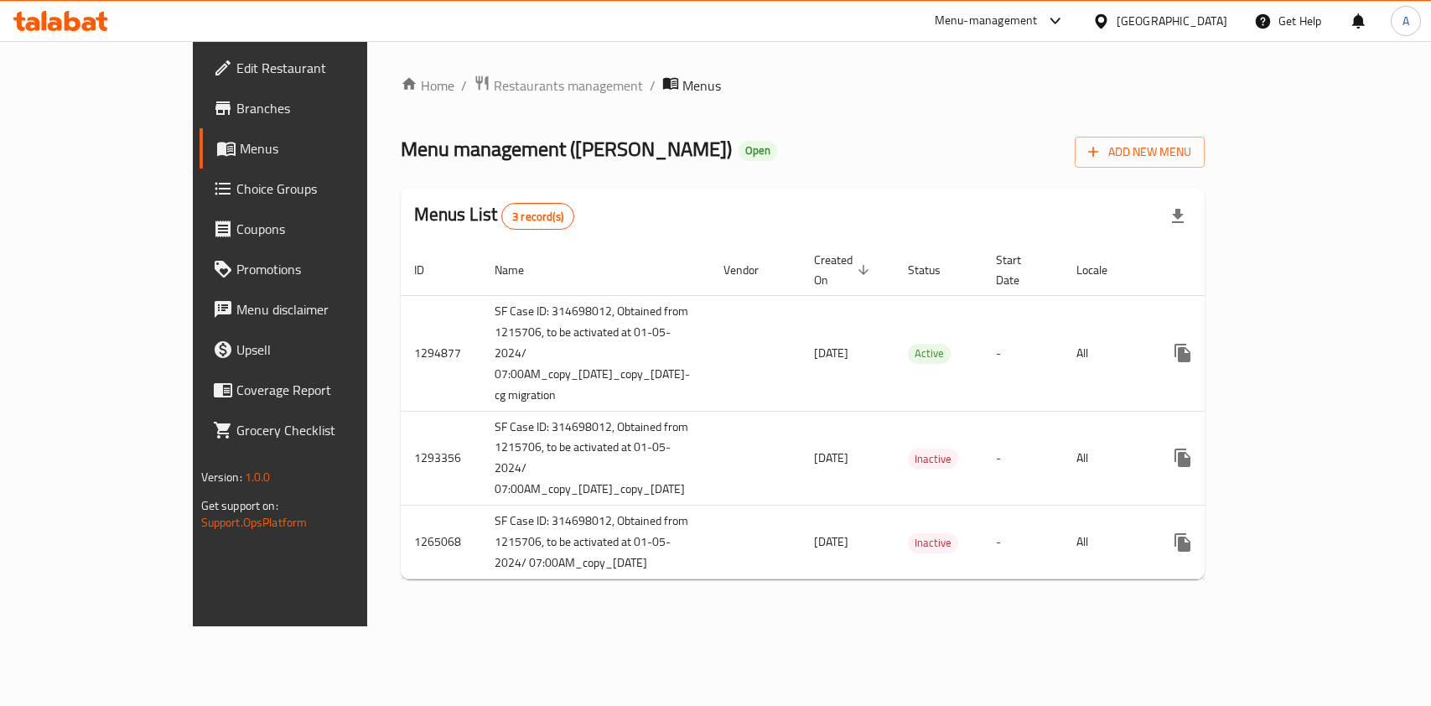 The height and width of the screenshot is (706, 1431). I want to click on span: Branches, so click(327, 108).